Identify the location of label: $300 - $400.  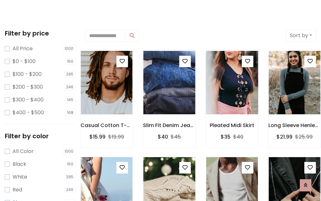
(28, 100).